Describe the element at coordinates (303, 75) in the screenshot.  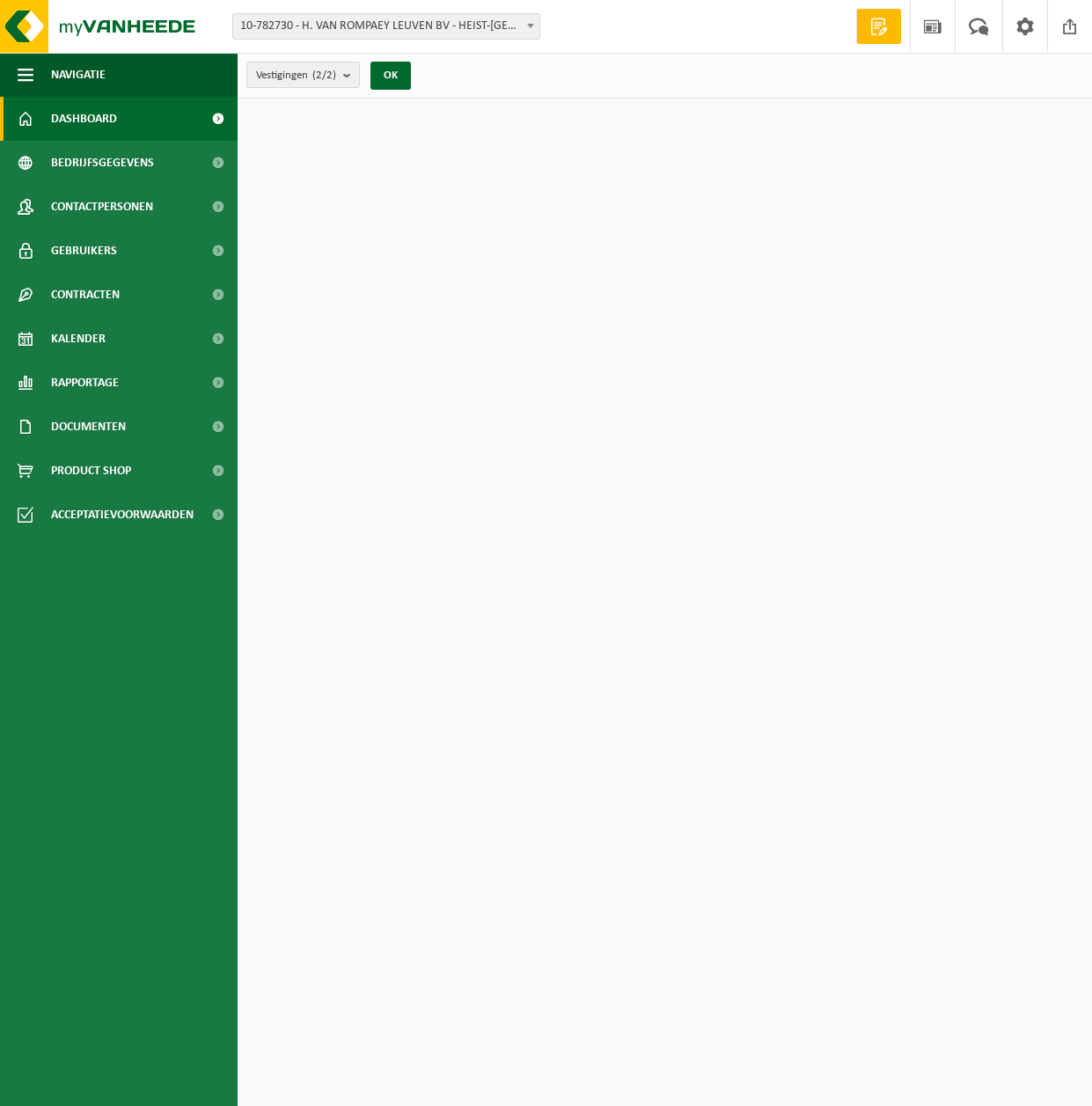
I see `button: Vestigingen(2/2)` at that location.